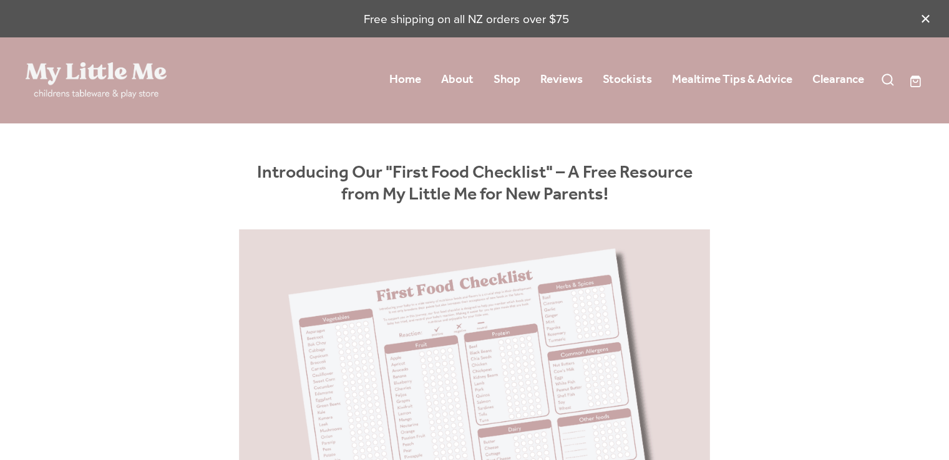 The image size is (949, 460). Describe the element at coordinates (475, 184) in the screenshot. I see `h3: Introducing Our "First Food Checklist" – A Free Resource from My Little Me for New Parents!` at that location.